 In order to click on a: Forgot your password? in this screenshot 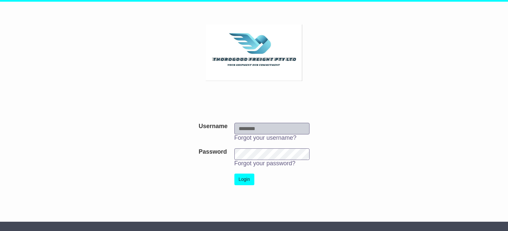, I will do `click(265, 164)`.